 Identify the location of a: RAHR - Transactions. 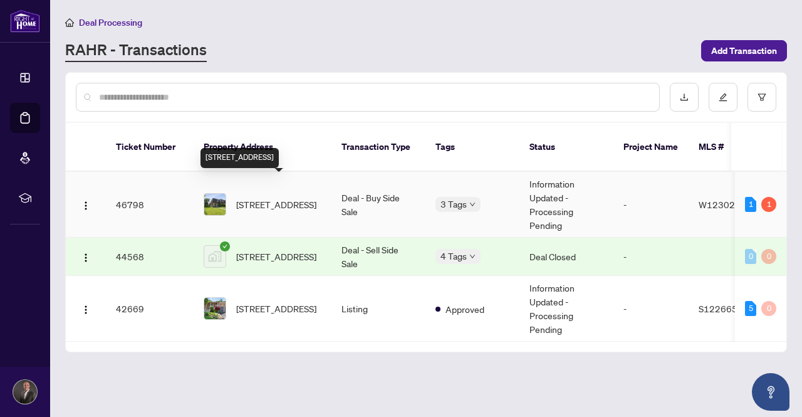
(136, 51).